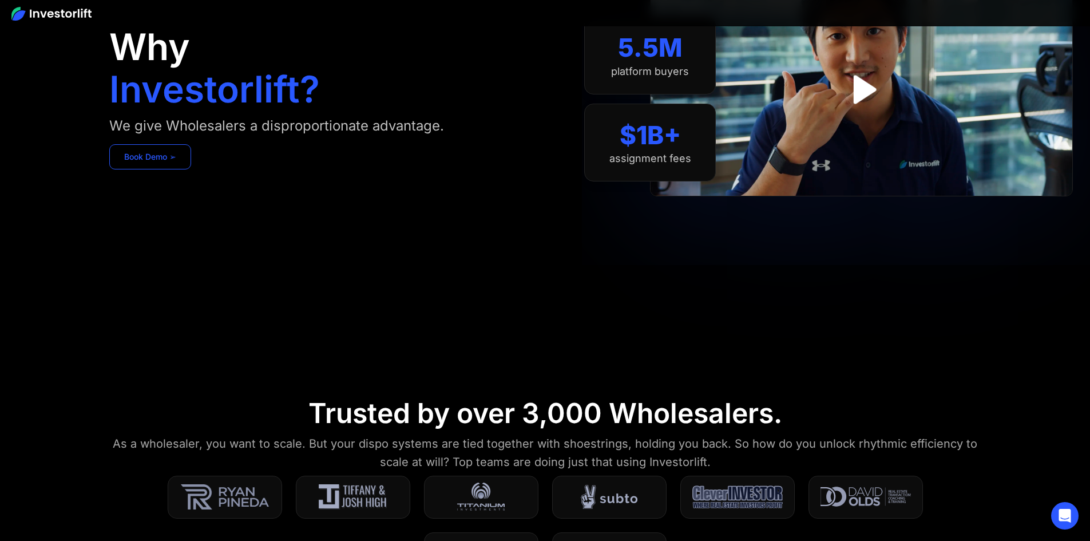 This screenshot has height=541, width=1090. Describe the element at coordinates (546, 413) in the screenshot. I see `div: Trusted by over 3,000 Wholesalers.` at that location.